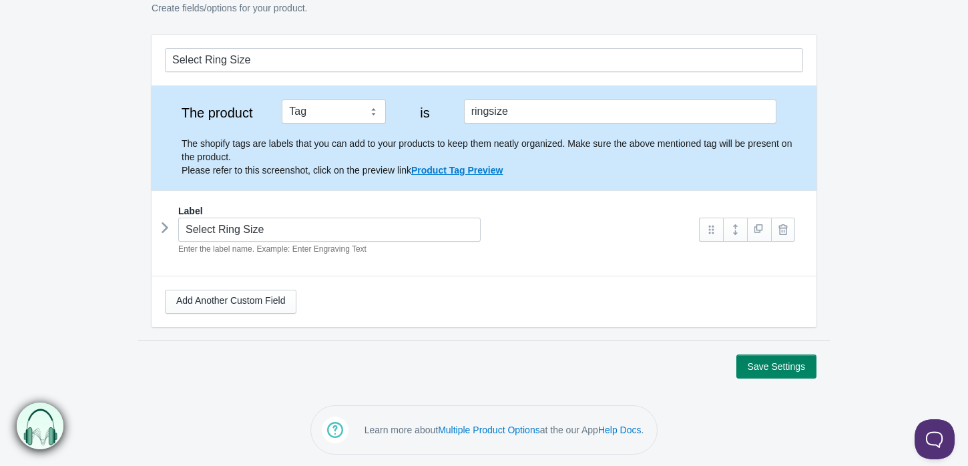  Describe the element at coordinates (777, 367) in the screenshot. I see `button: Save Settings` at that location.